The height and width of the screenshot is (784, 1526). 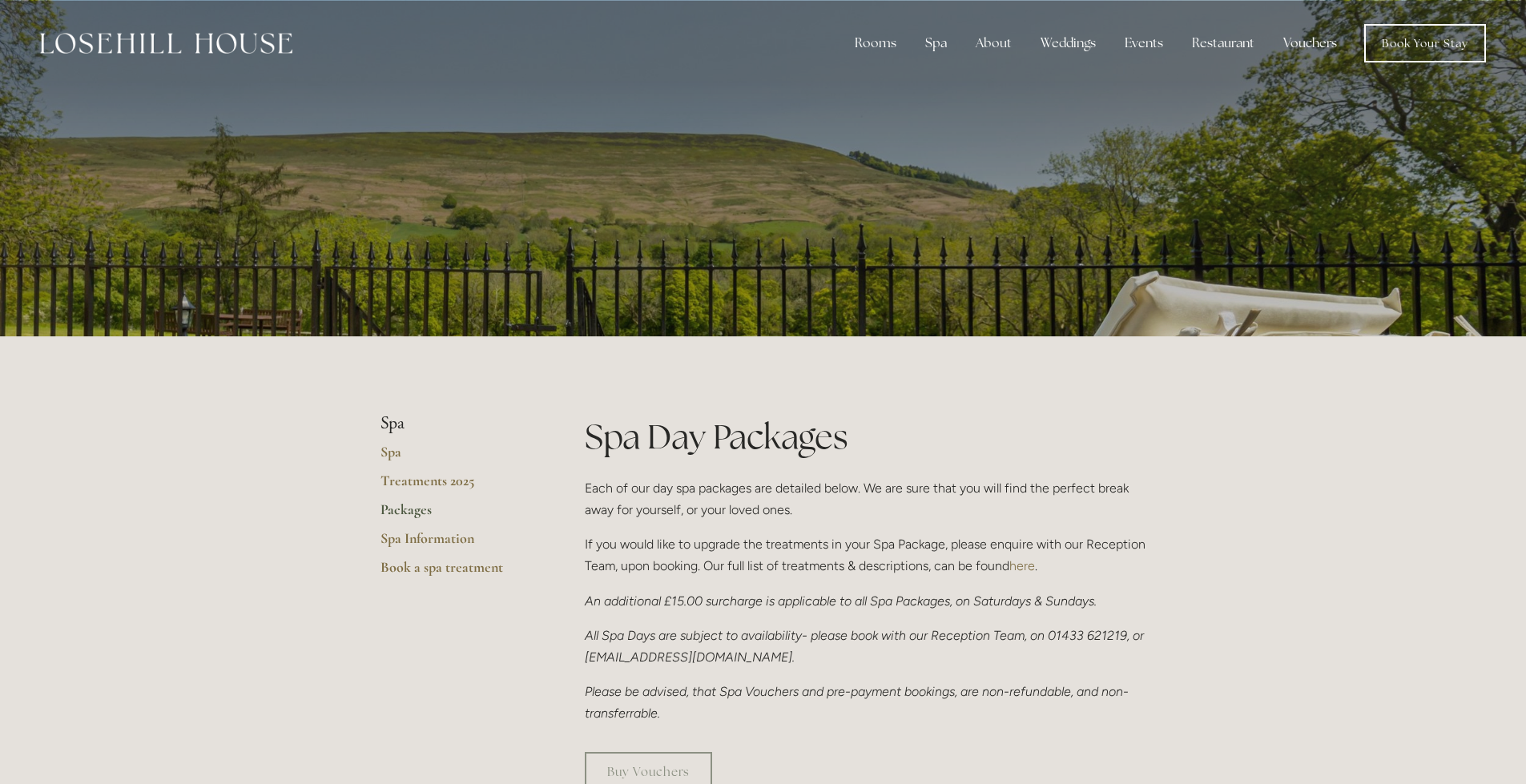 What do you see at coordinates (865, 555) in the screenshot?
I see `p: If you would like to upgrade the treatments in your Spa Package, please enquire with our Receptio...` at bounding box center [865, 555].